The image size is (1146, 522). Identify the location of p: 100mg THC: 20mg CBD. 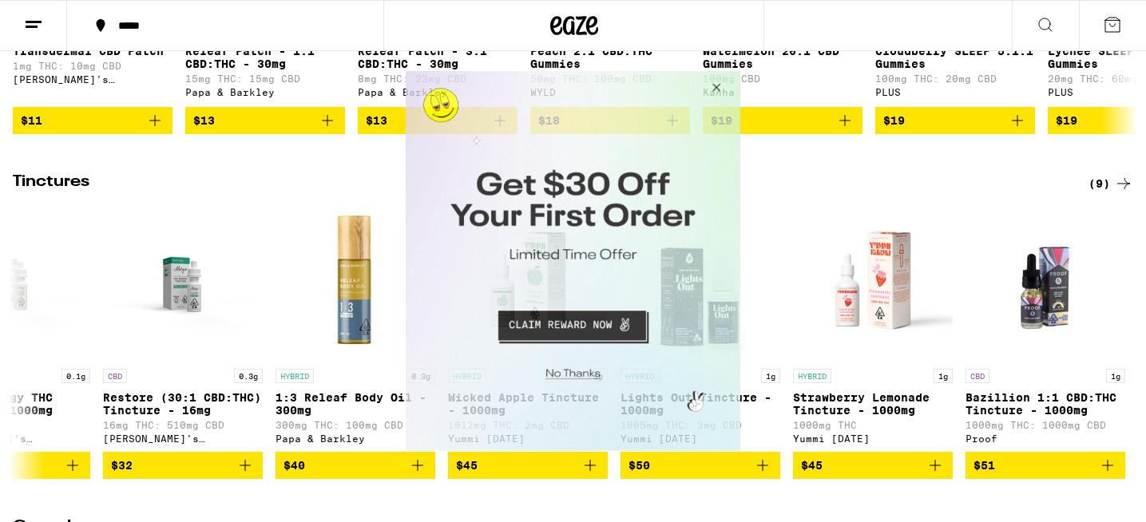
(955, 78).